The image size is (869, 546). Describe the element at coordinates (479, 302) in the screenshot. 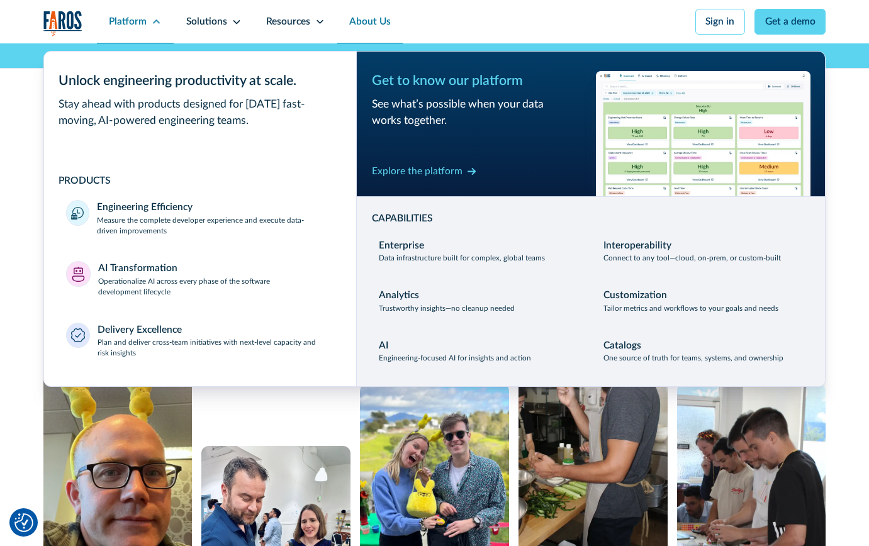

I see `a: AnalyticsTrustworthy insights—no cleanup needed` at that location.